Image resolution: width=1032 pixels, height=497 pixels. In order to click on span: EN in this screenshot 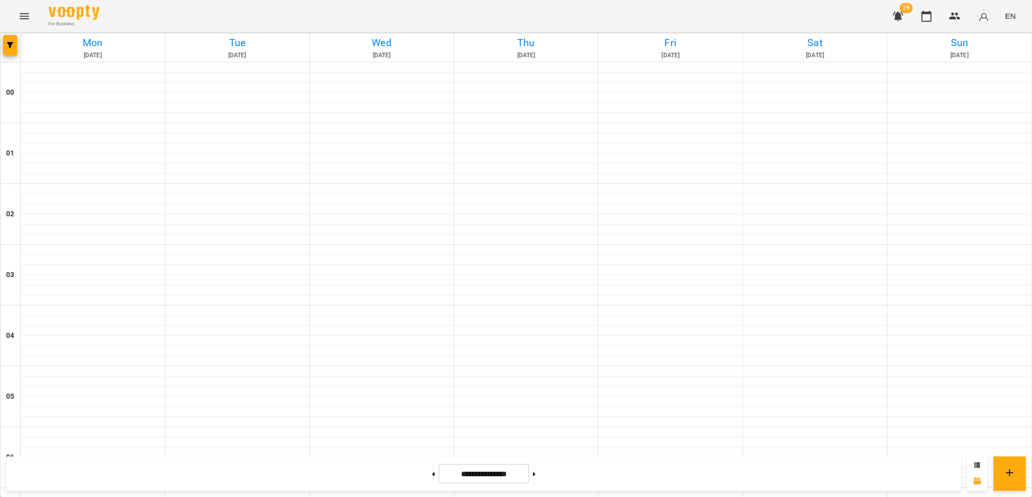, I will do `click(1010, 16)`.